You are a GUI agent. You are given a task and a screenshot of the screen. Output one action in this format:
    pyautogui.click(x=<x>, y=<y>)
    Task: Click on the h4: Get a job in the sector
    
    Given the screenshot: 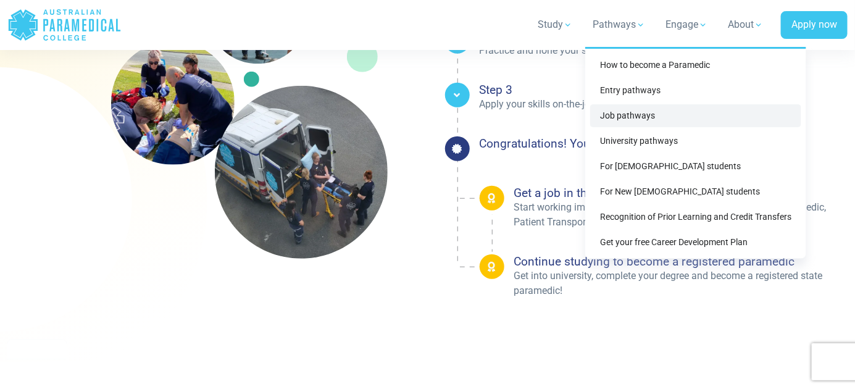 What is the action you would take?
    pyautogui.click(x=681, y=193)
    